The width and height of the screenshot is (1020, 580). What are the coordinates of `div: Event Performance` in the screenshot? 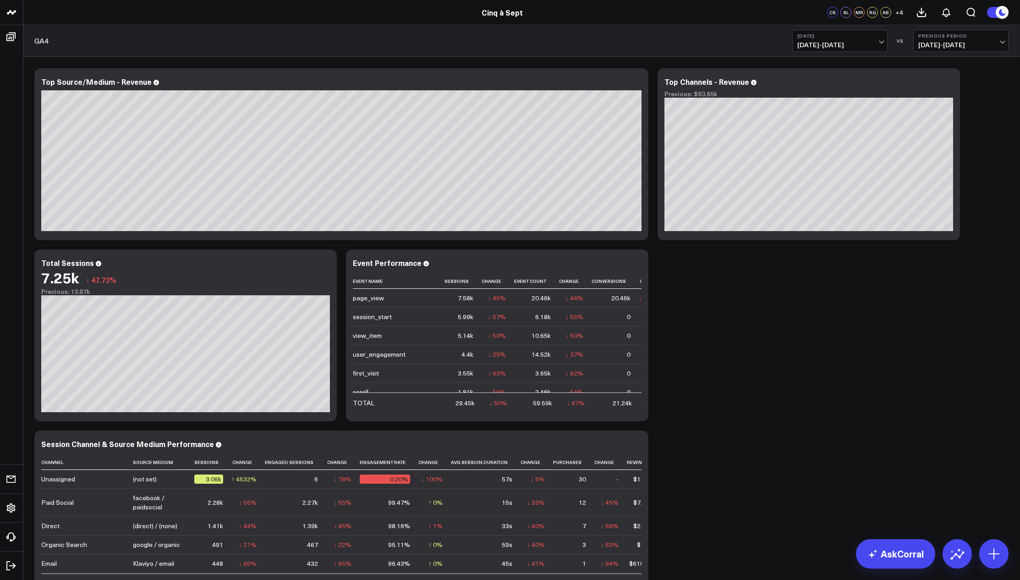 It's located at (387, 263).